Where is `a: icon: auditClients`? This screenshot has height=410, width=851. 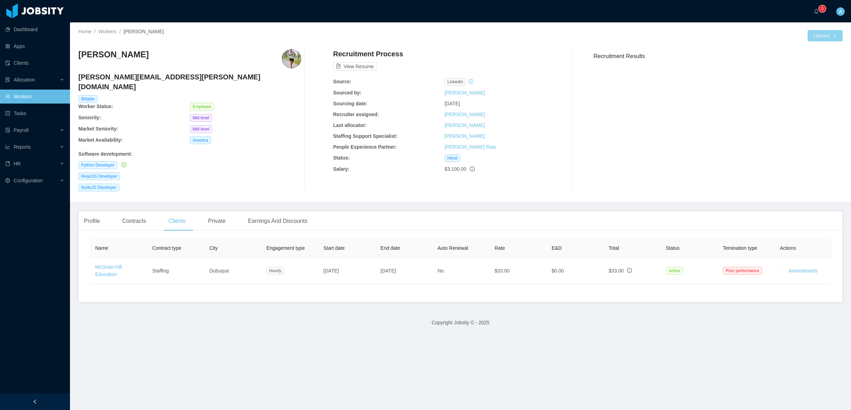 a: icon: auditClients is located at coordinates (35, 63).